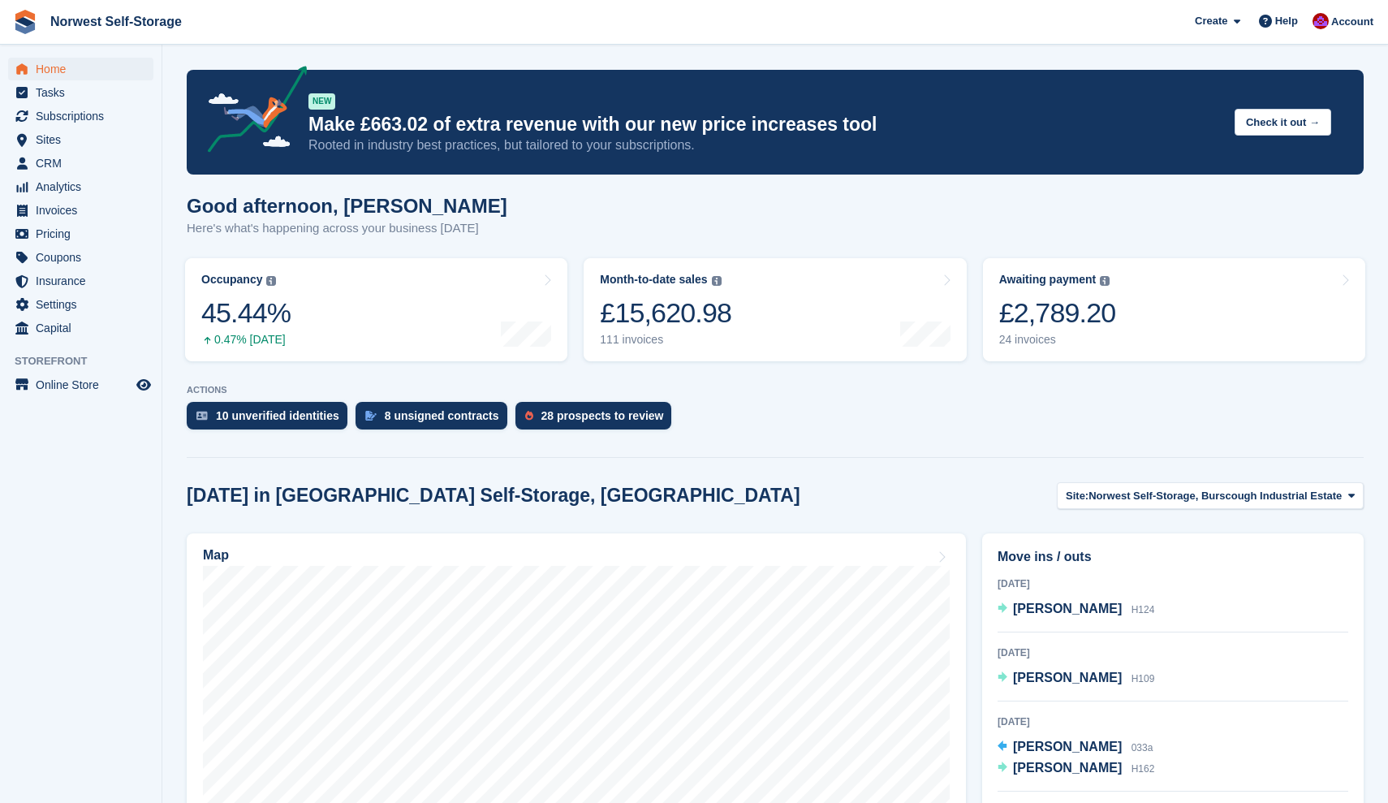 Image resolution: width=1388 pixels, height=803 pixels. I want to click on div: £2,789.20, so click(1057, 312).